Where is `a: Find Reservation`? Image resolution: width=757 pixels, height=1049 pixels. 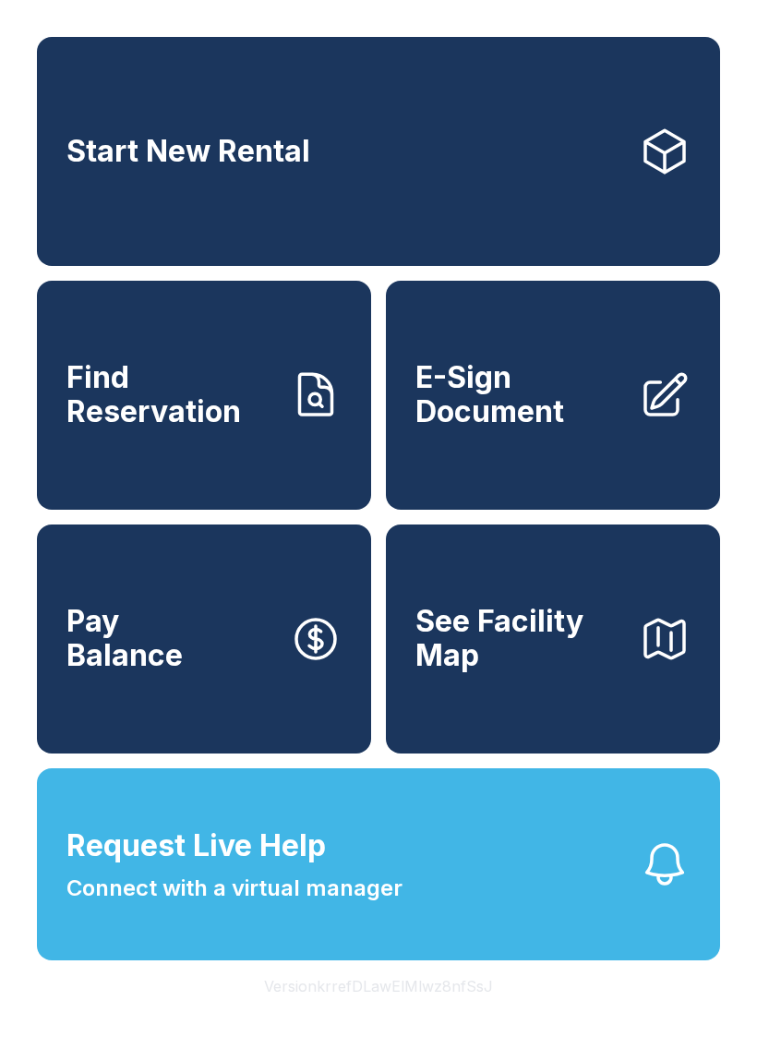 a: Find Reservation is located at coordinates (204, 395).